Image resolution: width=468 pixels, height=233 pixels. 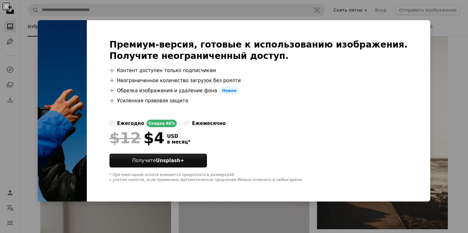 What do you see at coordinates (125, 138) in the screenshot?
I see `span: $12` at bounding box center [125, 138].